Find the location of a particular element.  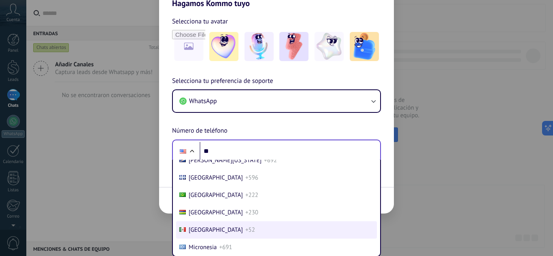

span: +52 is located at coordinates (250, 230).